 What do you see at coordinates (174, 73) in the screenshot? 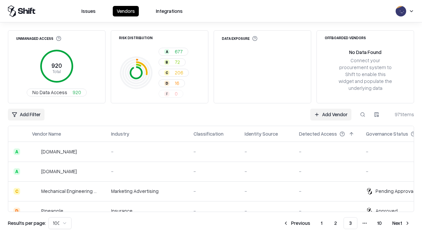
I see `button: C206` at bounding box center [174, 73].